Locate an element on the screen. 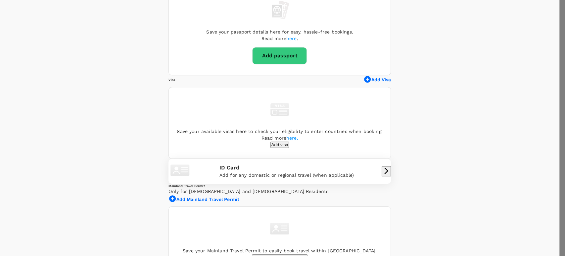 This screenshot has height=256, width=565. button: Add passport is located at coordinates (279, 56).